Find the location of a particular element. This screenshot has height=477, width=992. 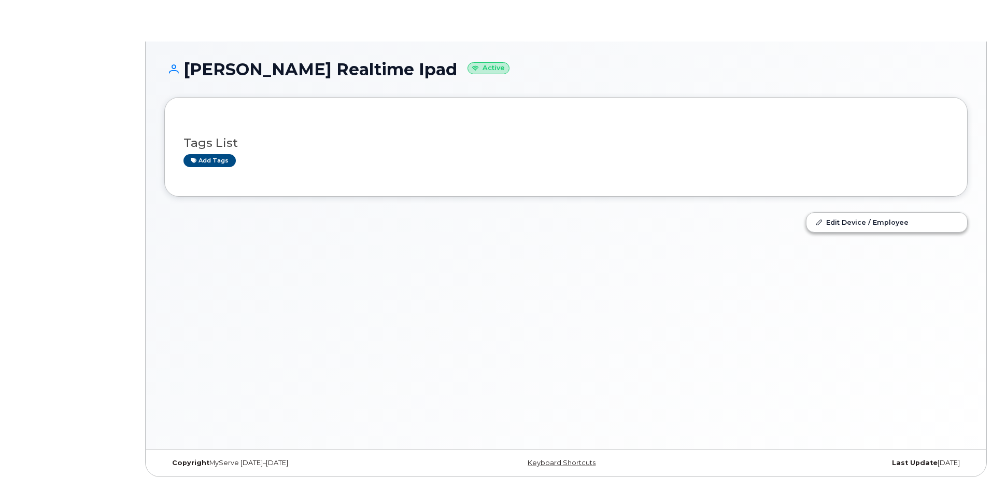

strong: Last Update is located at coordinates (915, 462).